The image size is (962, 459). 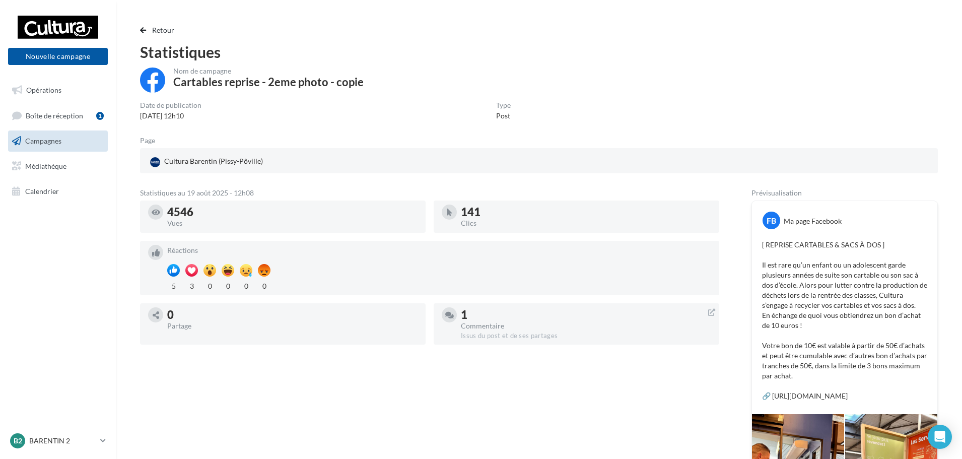 I want to click on div: 4546, so click(x=292, y=212).